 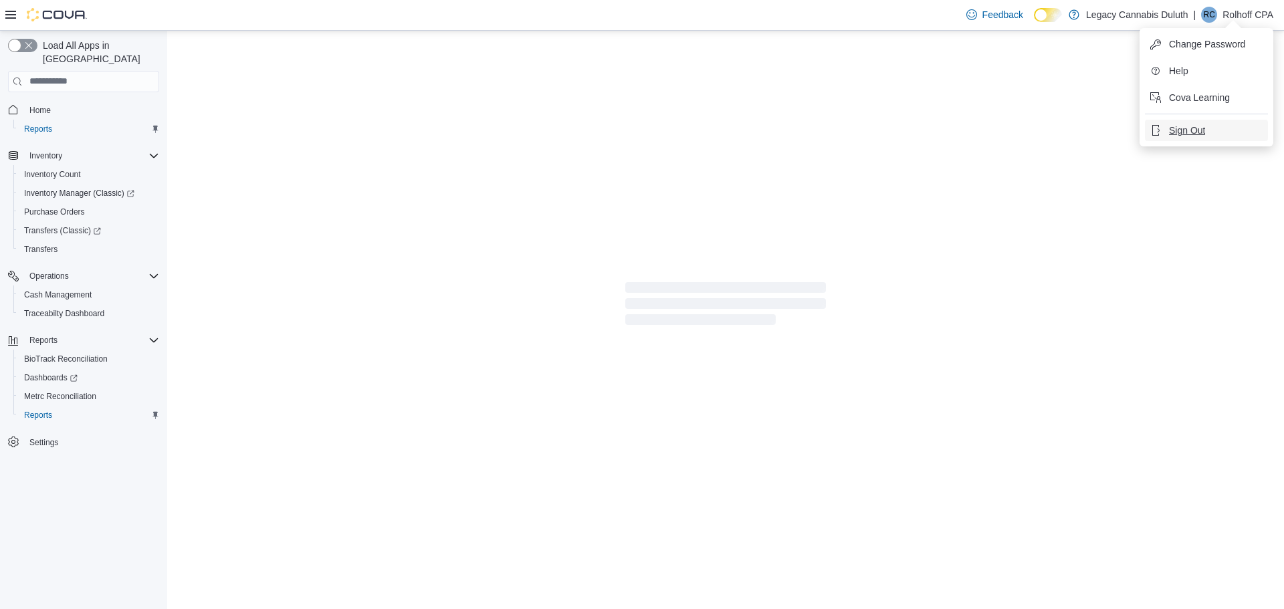 What do you see at coordinates (1179, 71) in the screenshot?
I see `span: Help` at bounding box center [1179, 71].